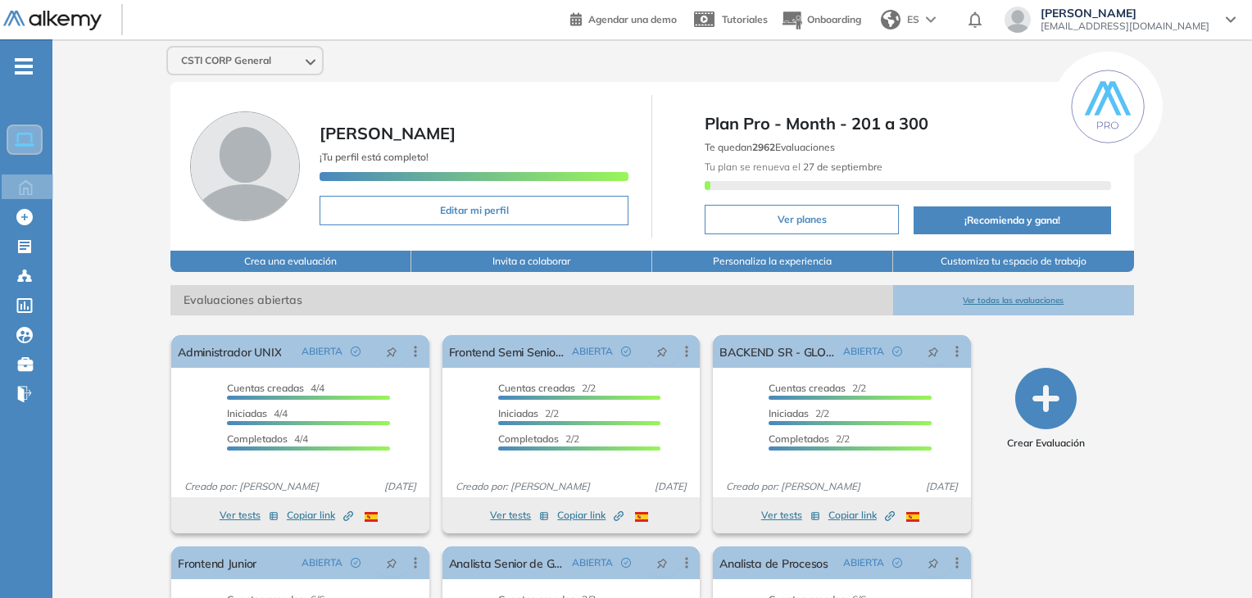  Describe the element at coordinates (229, 351) in the screenshot. I see `a: Administrador UNIX` at that location.